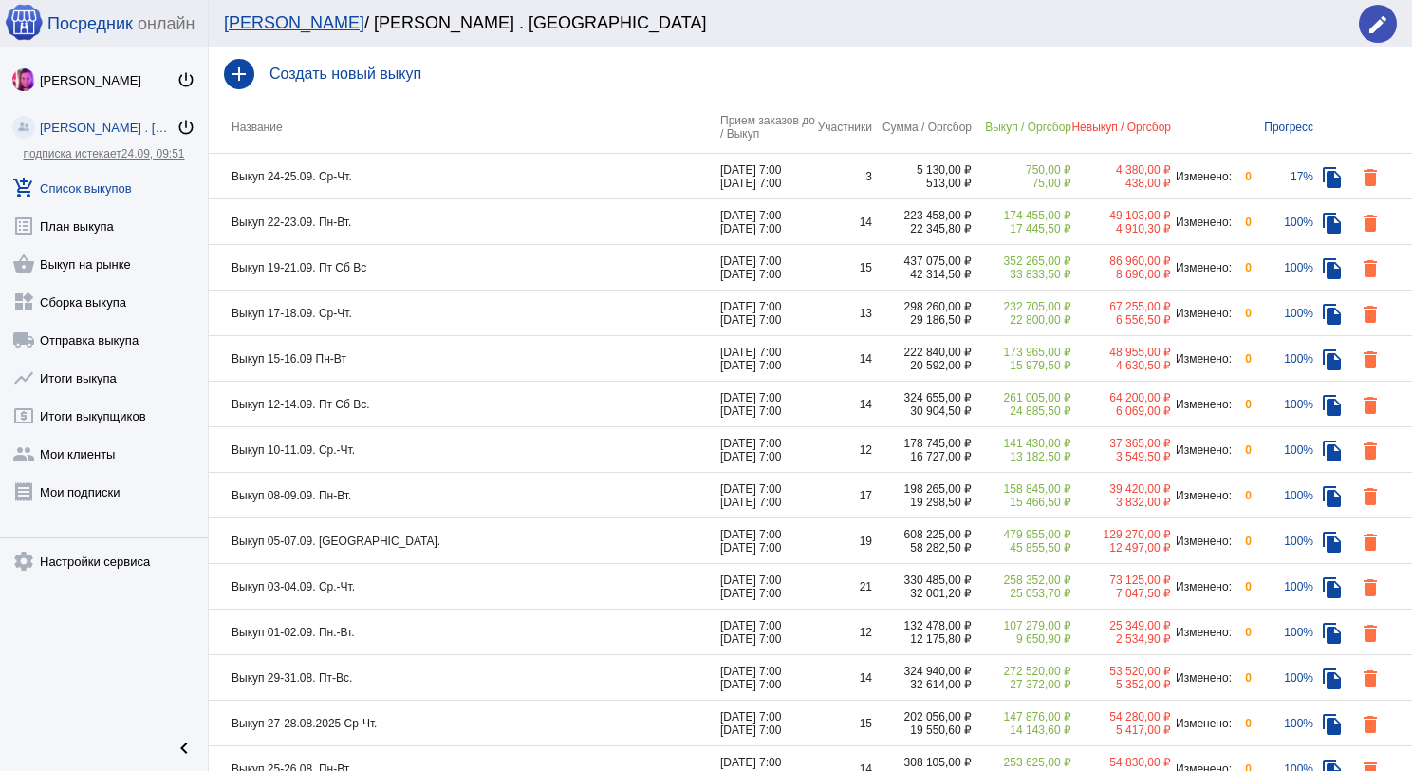 This screenshot has height=771, width=1412. Describe the element at coordinates (90, 24) in the screenshot. I see `span: Посредник` at that location.